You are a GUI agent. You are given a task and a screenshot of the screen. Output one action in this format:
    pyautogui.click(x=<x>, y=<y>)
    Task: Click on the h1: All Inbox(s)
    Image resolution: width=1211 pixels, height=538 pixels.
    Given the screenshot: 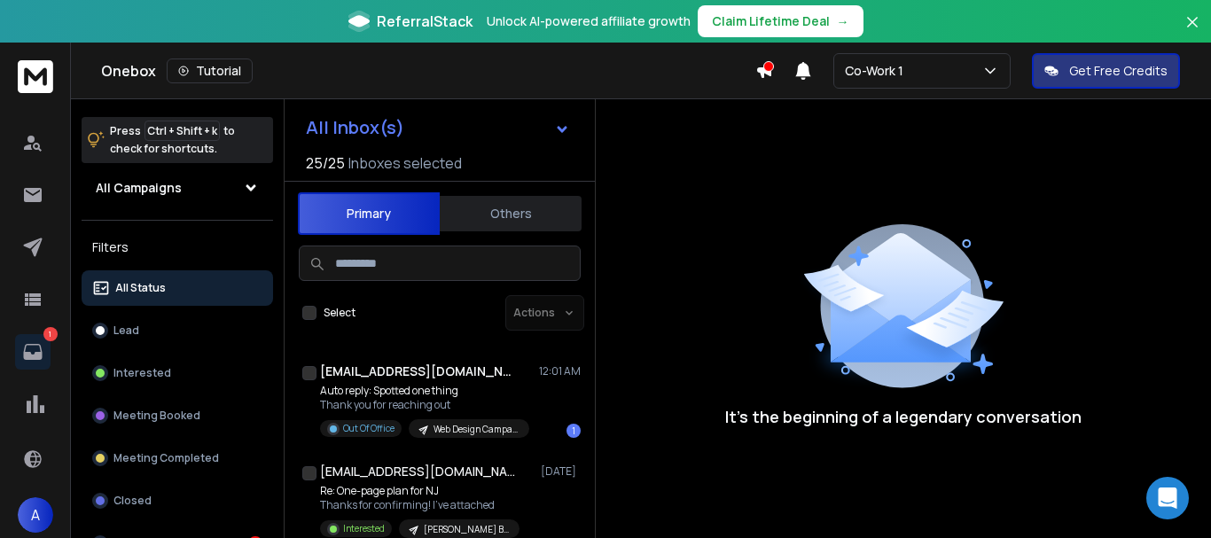 What is the action you would take?
    pyautogui.click(x=355, y=128)
    